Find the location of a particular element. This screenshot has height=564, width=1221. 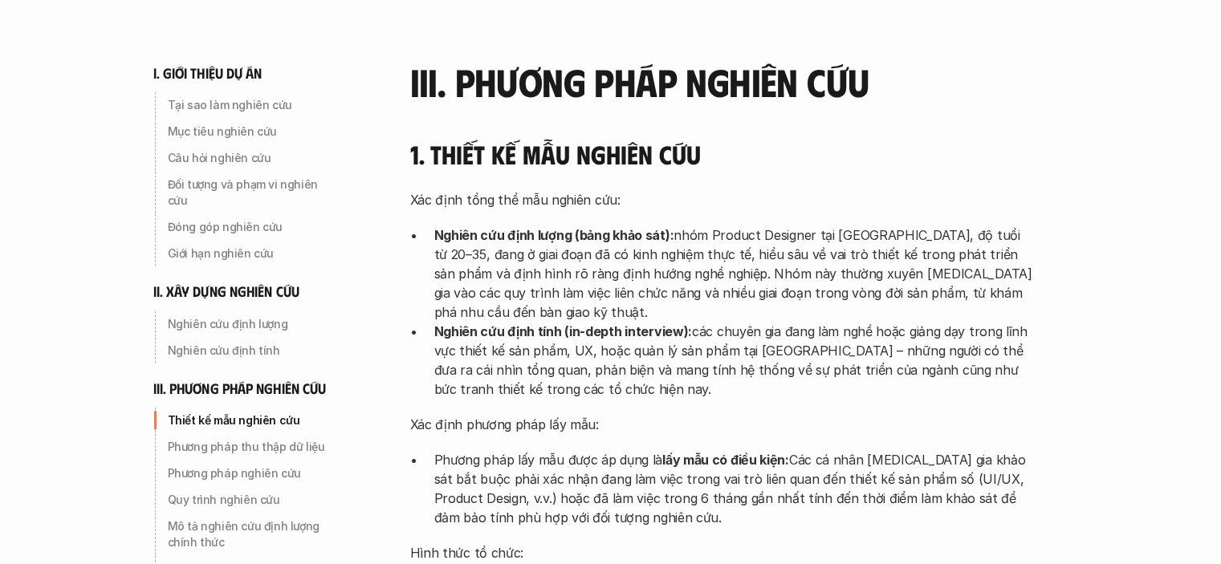

a: Mục tiêu nghiên cứu is located at coordinates (250, 132).